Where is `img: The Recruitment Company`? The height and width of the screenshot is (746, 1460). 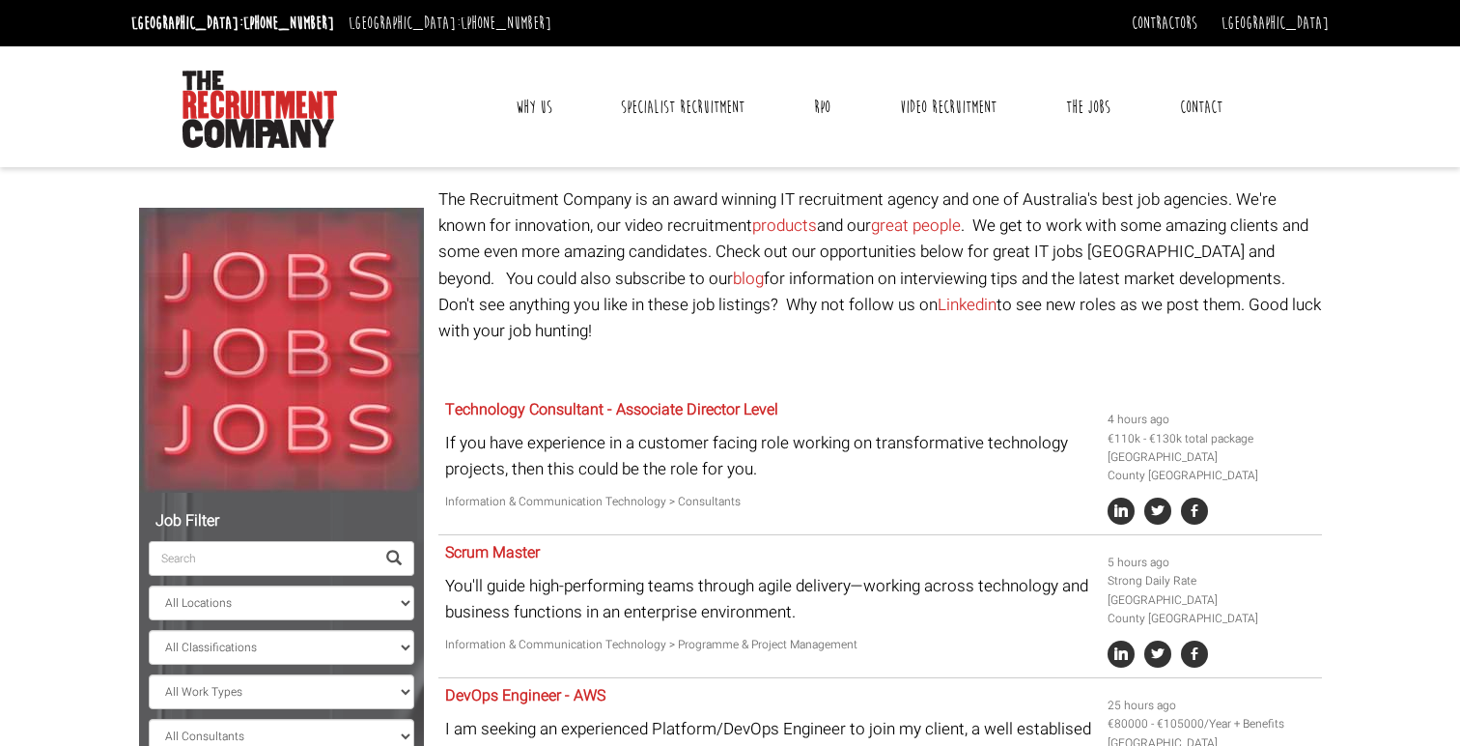 img: The Recruitment Company is located at coordinates (260, 109).